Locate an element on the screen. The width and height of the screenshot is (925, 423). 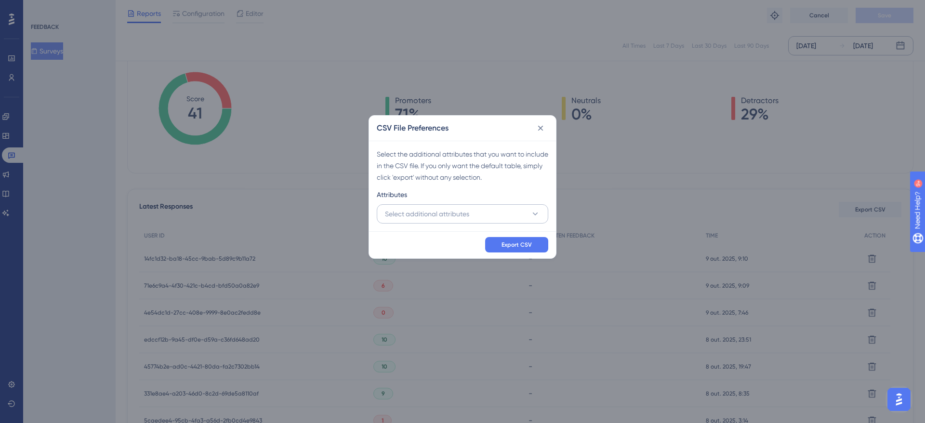
h2: CSV File Preferences is located at coordinates (412, 128).